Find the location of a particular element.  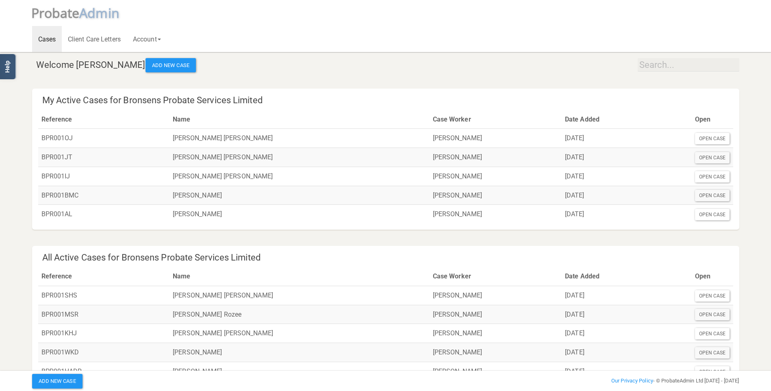

span: dmin is located at coordinates (103, 13).